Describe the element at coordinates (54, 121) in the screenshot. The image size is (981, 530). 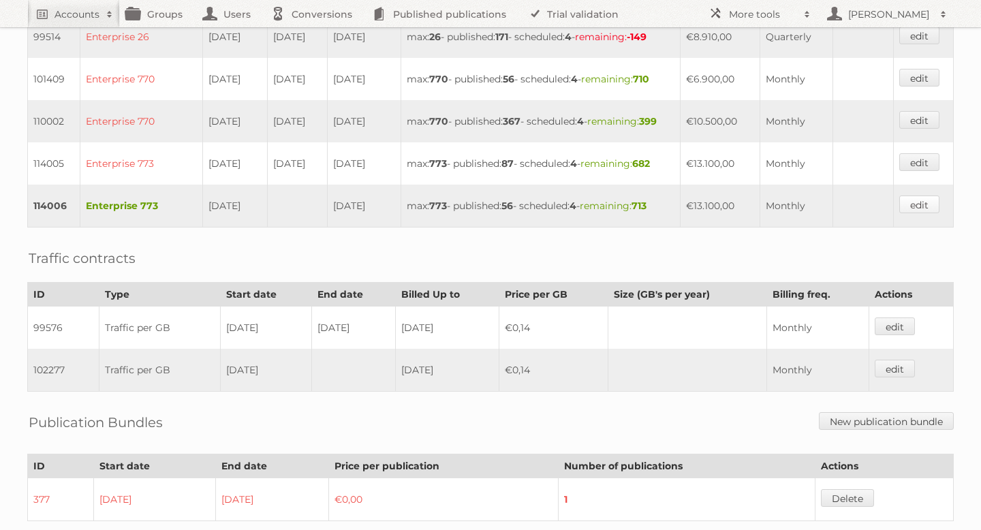
I see `td: 110002` at that location.